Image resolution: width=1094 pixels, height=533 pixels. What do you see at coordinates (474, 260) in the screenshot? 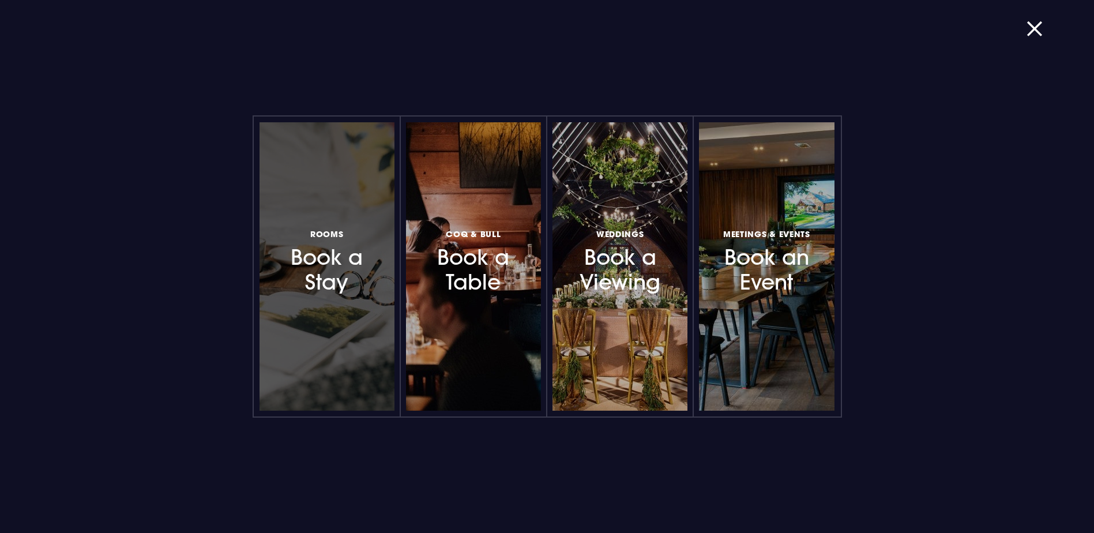
I see `h3: Book a Table` at bounding box center [474, 260].